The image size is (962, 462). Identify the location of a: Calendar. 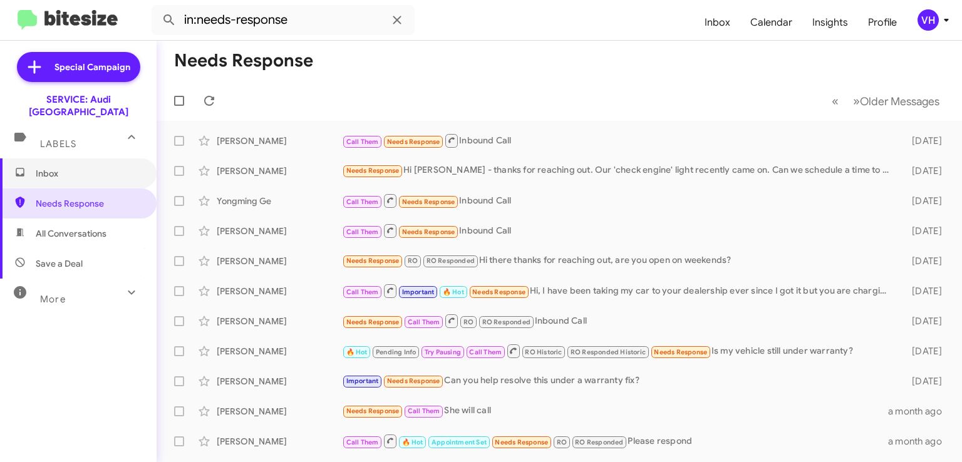
(771, 23).